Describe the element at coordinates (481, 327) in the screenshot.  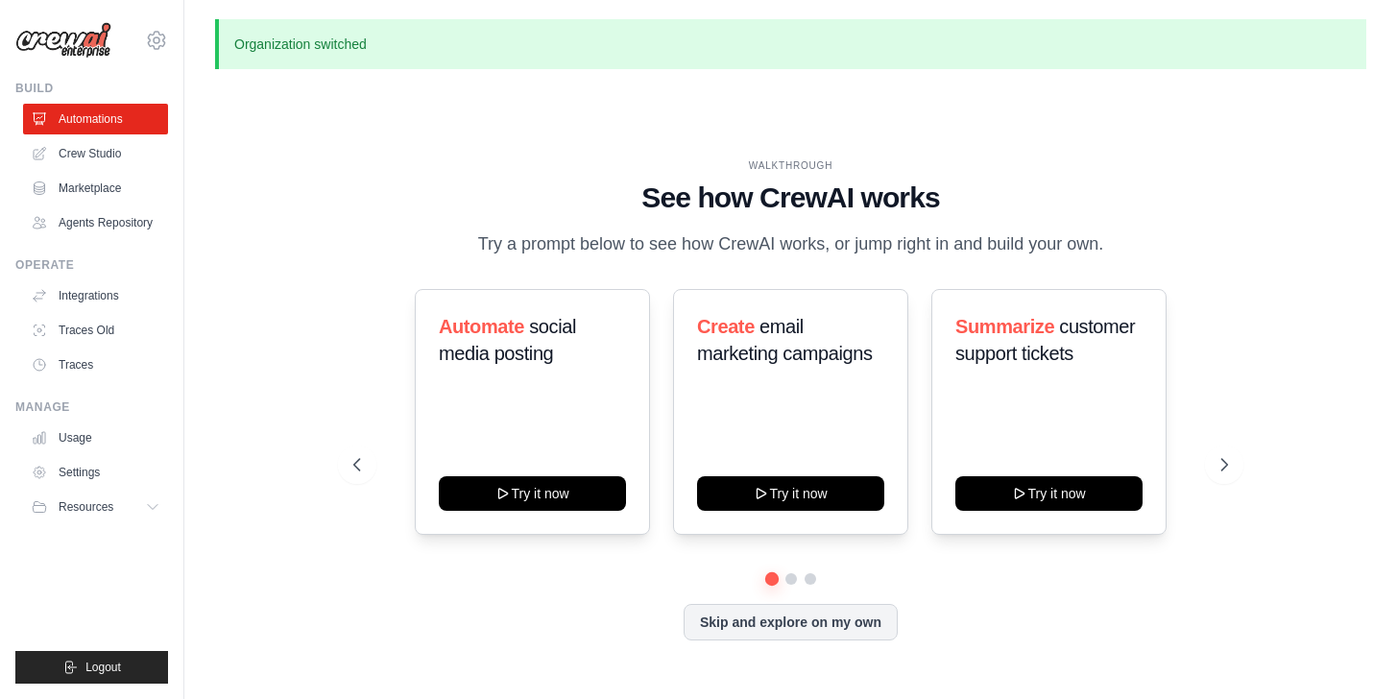
I see `span: Automate` at that location.